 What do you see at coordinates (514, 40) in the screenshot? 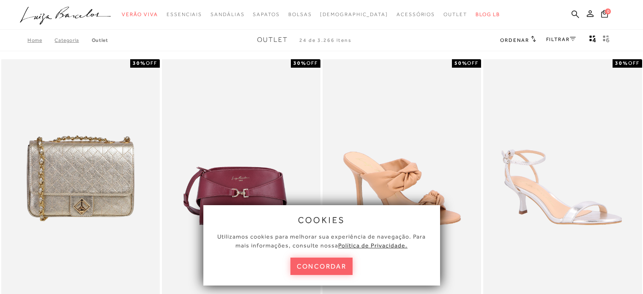
I see `span: Ordenar` at bounding box center [514, 40].